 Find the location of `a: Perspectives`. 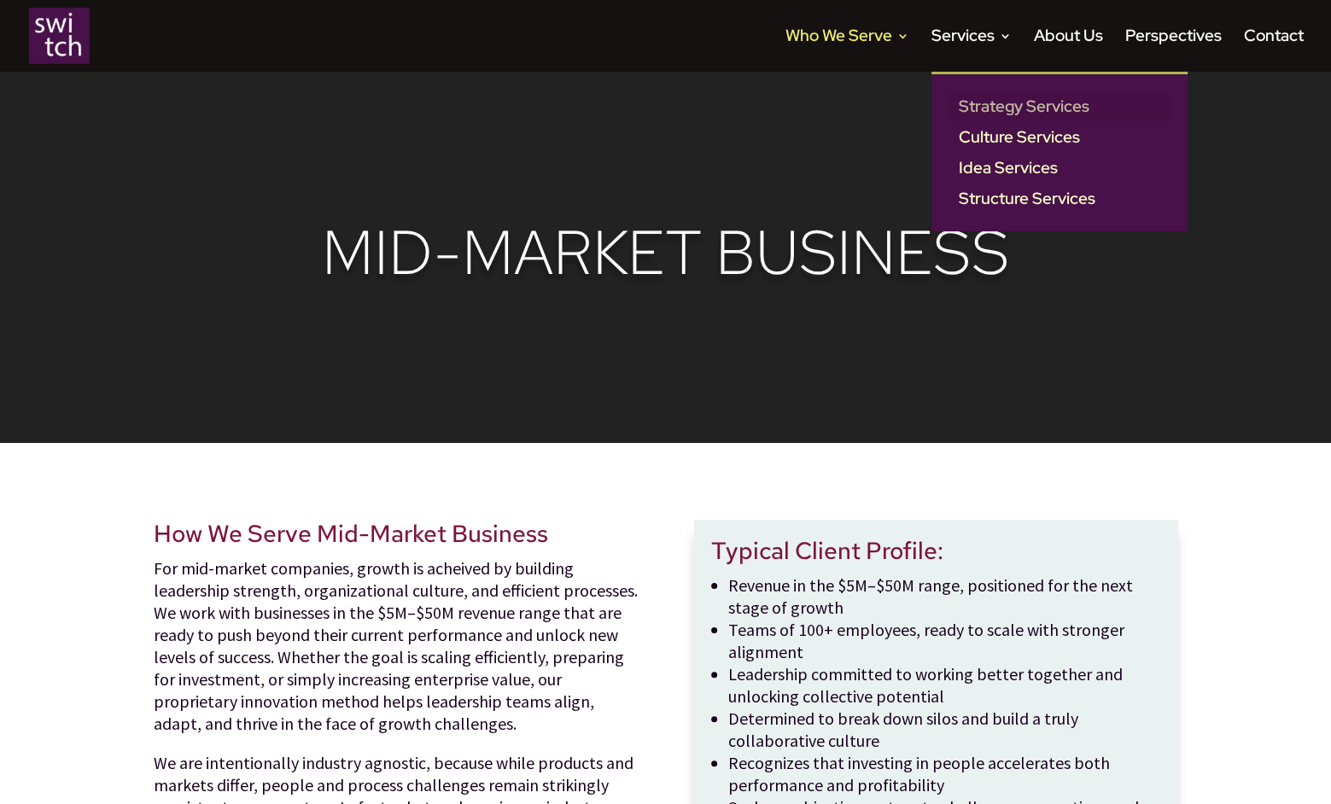

a: Perspectives is located at coordinates (1173, 50).